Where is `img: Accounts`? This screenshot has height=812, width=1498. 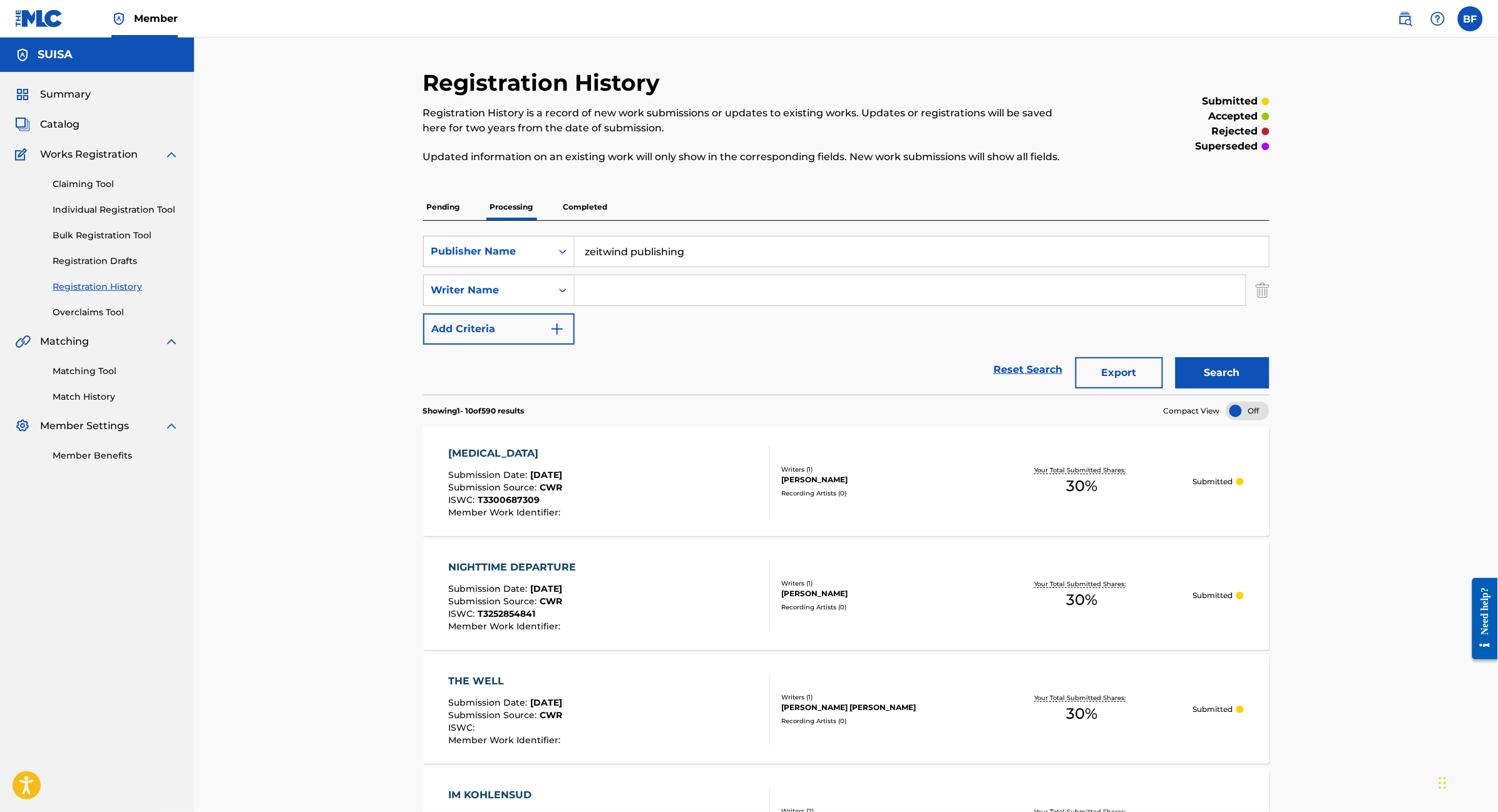 img: Accounts is located at coordinates (23, 55).